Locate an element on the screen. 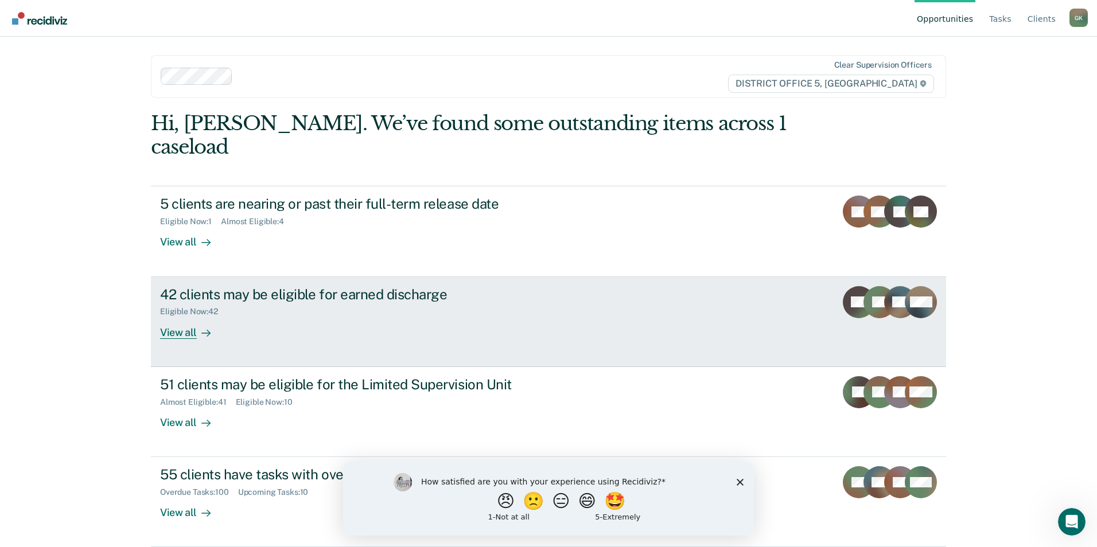 The height and width of the screenshot is (547, 1097). a: 51 clients may be eligible for the Limited Supervision UnitAlmost Eligible:41Eligible Now:10View all is located at coordinates (548, 412).